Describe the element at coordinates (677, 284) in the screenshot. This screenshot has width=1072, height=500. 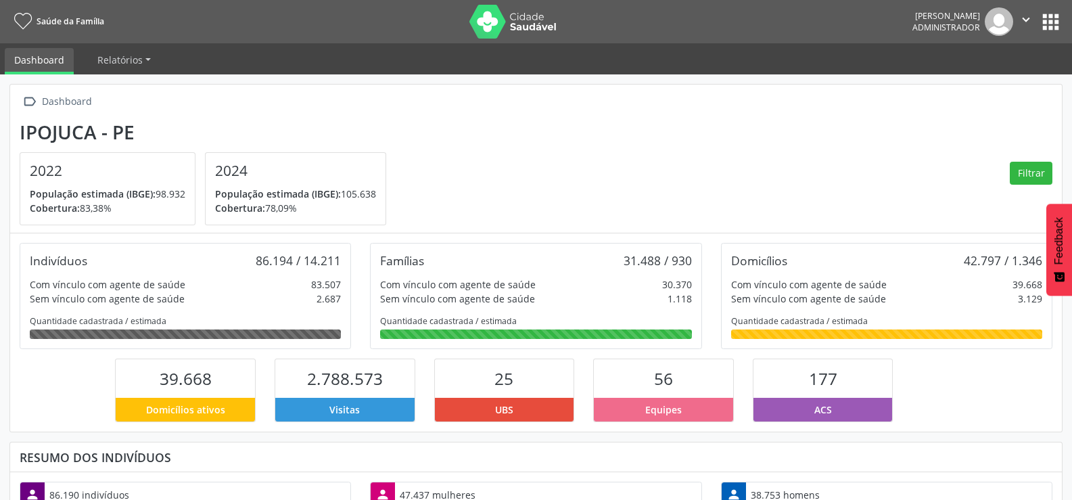
I see `div: 30.370` at that location.